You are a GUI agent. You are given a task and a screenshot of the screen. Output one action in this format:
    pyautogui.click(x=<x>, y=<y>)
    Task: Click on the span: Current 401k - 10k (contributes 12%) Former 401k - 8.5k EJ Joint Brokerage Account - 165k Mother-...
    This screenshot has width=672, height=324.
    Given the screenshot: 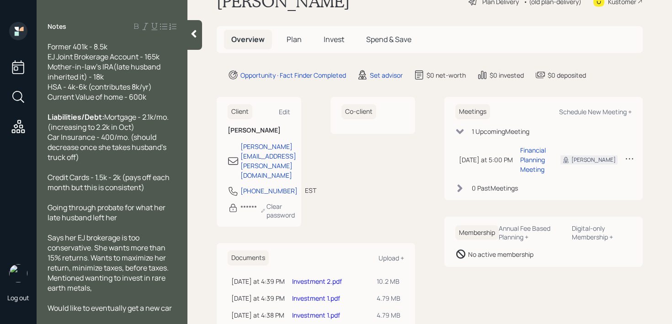 What is the action you would take?
    pyautogui.click(x=105, y=62)
    